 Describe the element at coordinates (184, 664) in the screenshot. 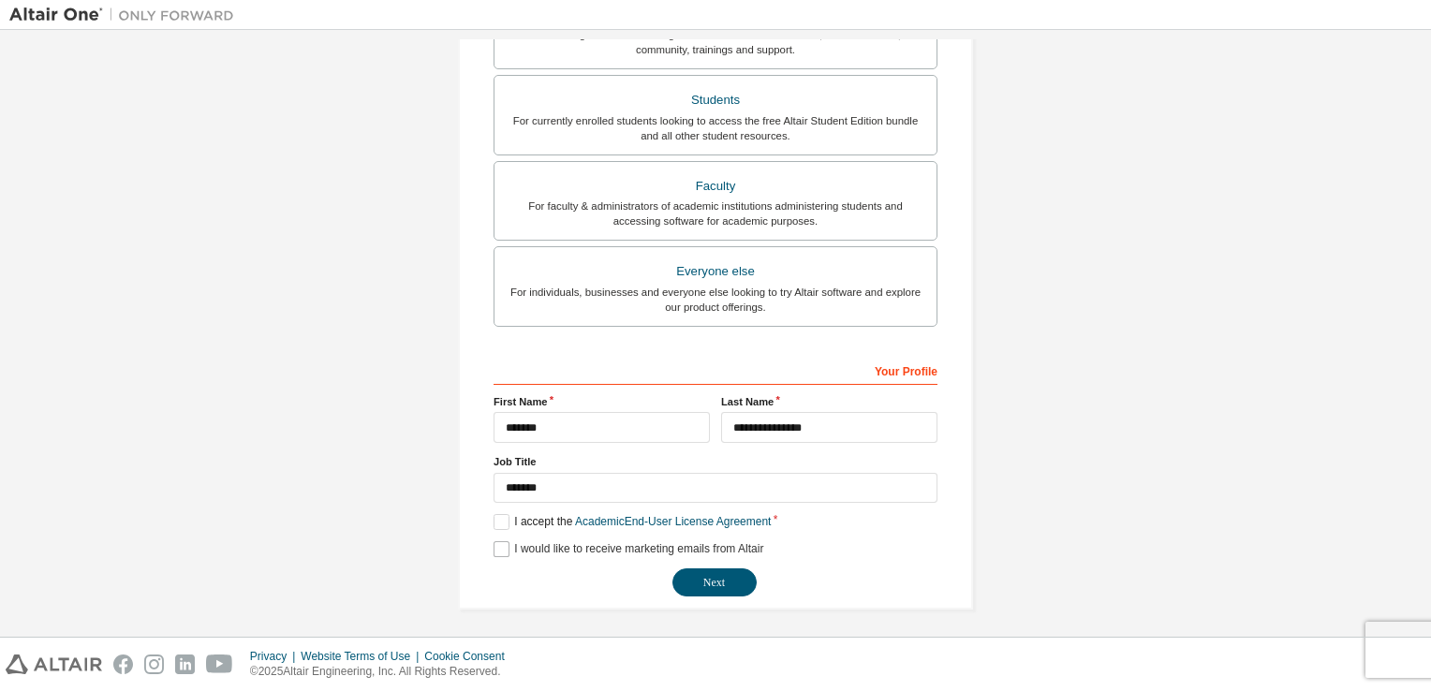

I see `img: linkedin.svg` at that location.